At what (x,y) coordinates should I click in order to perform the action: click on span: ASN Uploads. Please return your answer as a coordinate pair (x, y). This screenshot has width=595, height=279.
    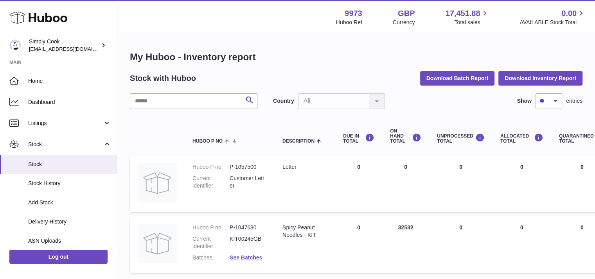
    Looking at the image, I should click on (70, 241).